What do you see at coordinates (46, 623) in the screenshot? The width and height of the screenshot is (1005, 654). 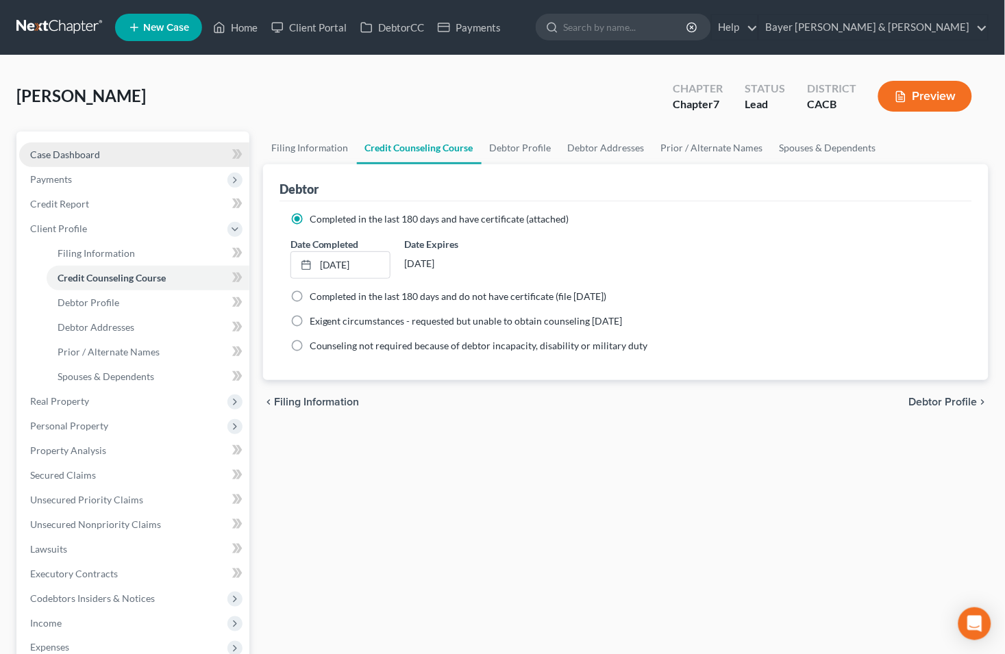 I see `span: Income` at bounding box center [46, 623].